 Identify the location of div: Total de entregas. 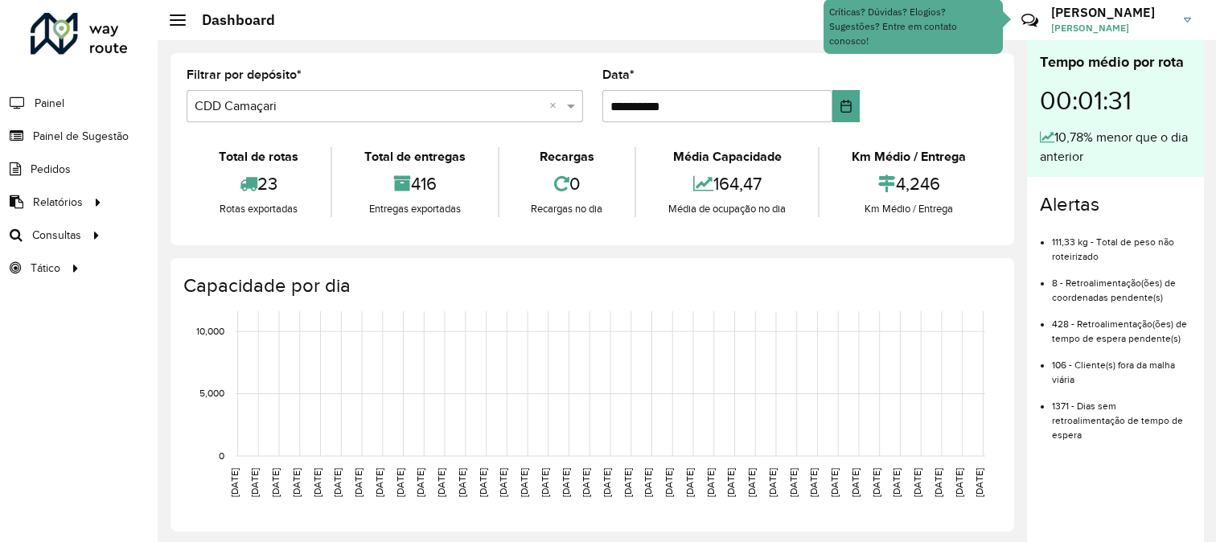
(415, 157).